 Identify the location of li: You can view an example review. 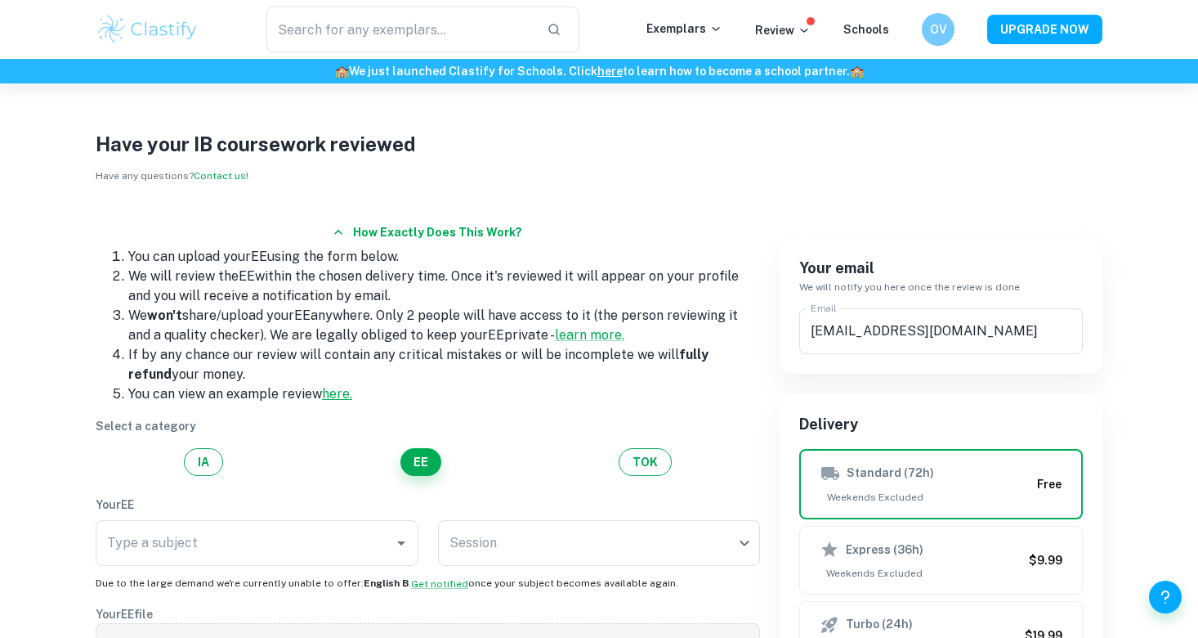
(444, 394).